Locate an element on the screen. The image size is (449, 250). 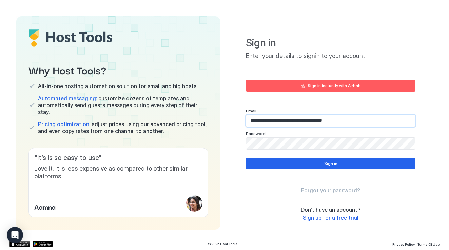
div: profile is located at coordinates (194, 204).